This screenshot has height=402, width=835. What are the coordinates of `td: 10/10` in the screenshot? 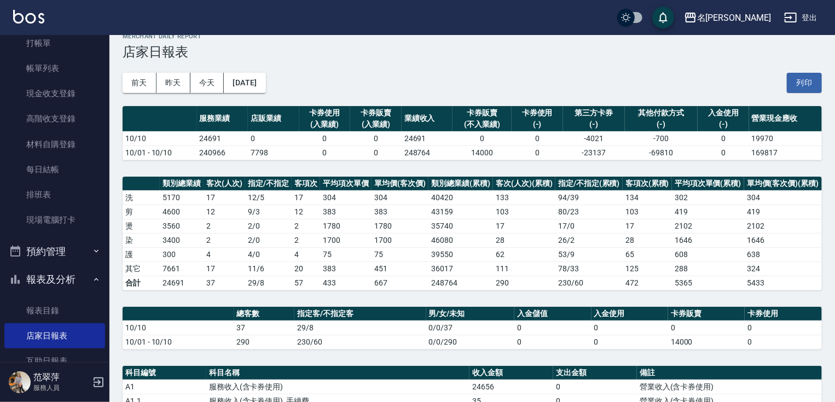 It's located at (178, 328).